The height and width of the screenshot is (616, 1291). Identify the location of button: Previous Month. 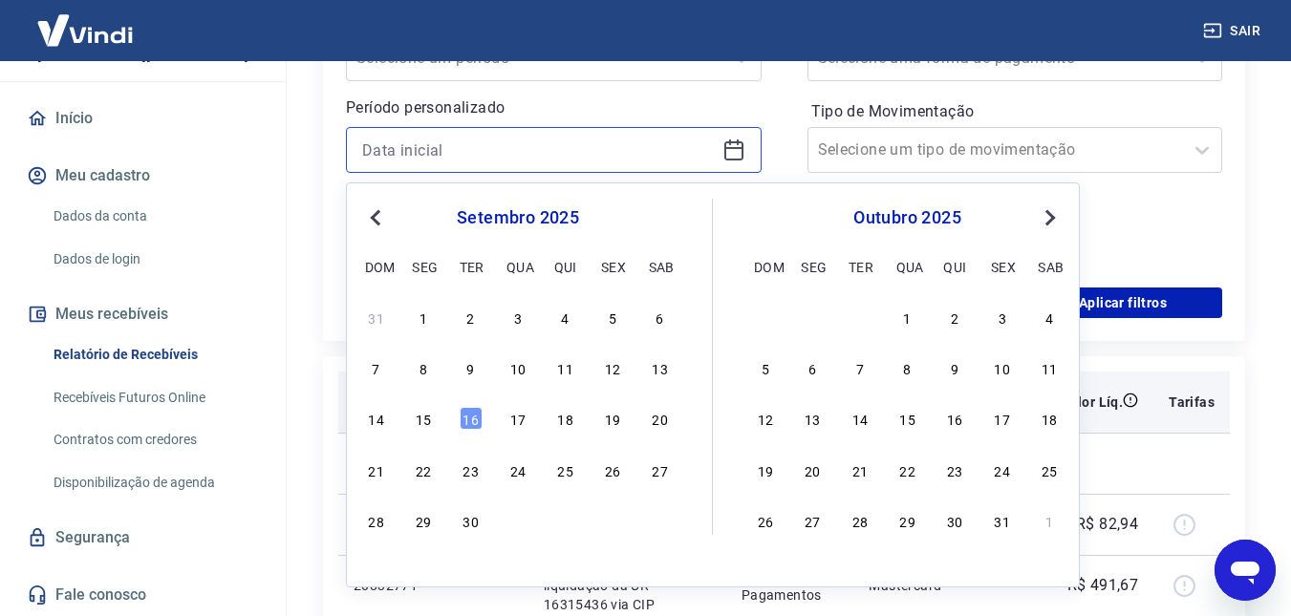
(375, 218).